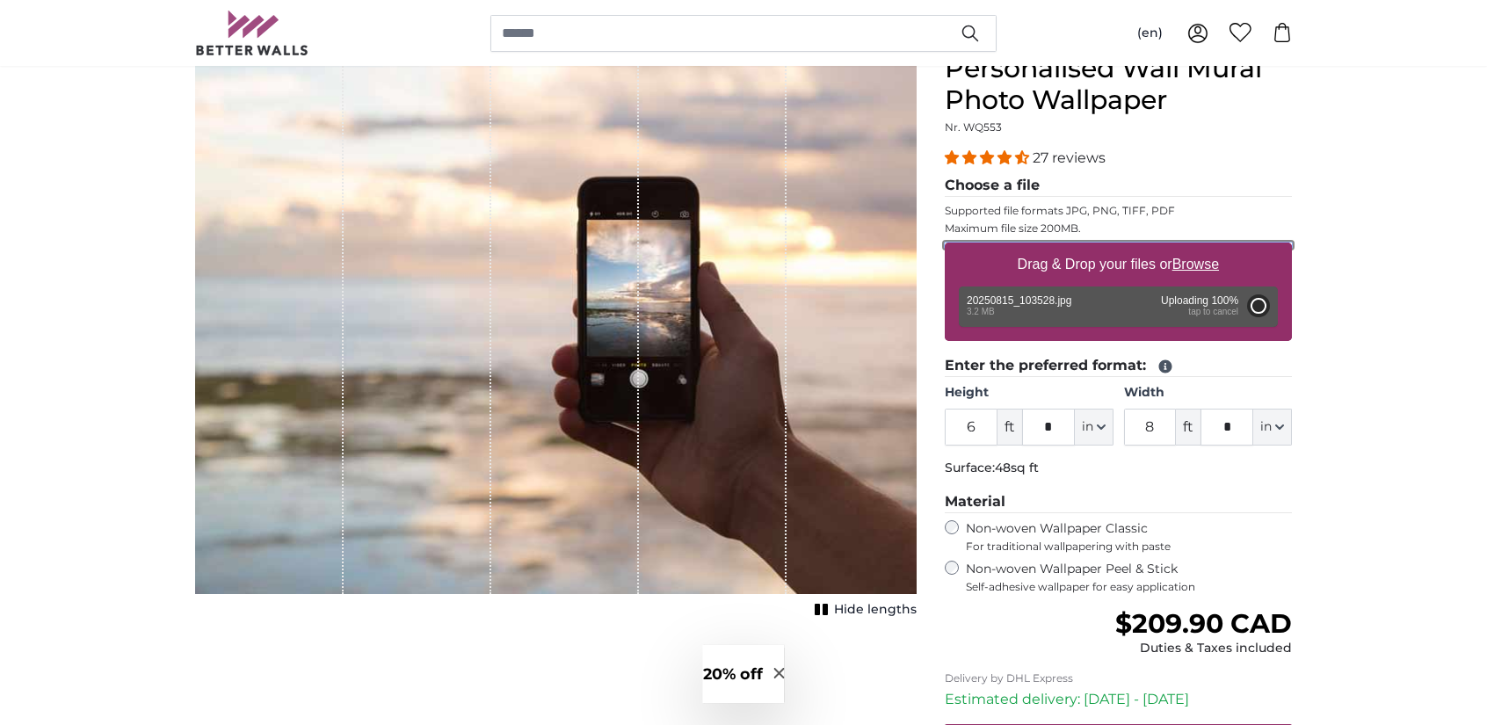 The height and width of the screenshot is (725, 1487). I want to click on p: Maximum file size 200MB., so click(1118, 228).